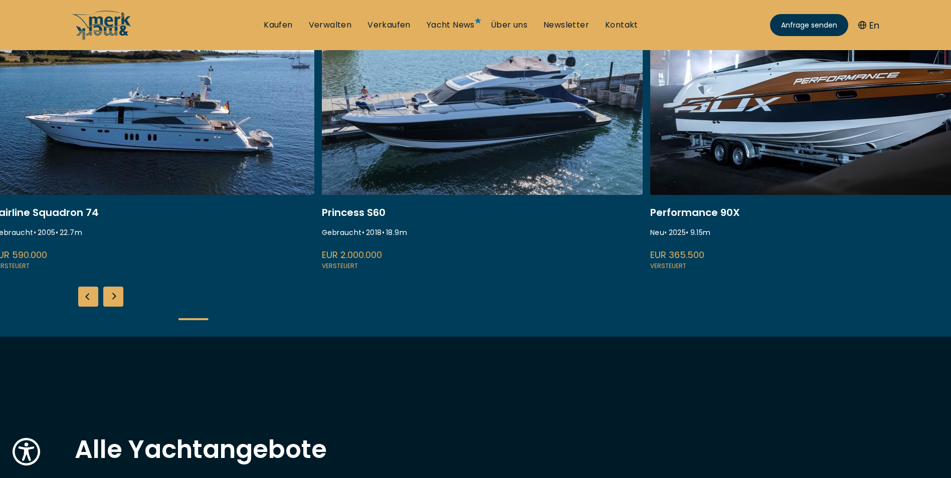 This screenshot has height=478, width=951. Describe the element at coordinates (869, 25) in the screenshot. I see `button: En` at that location.